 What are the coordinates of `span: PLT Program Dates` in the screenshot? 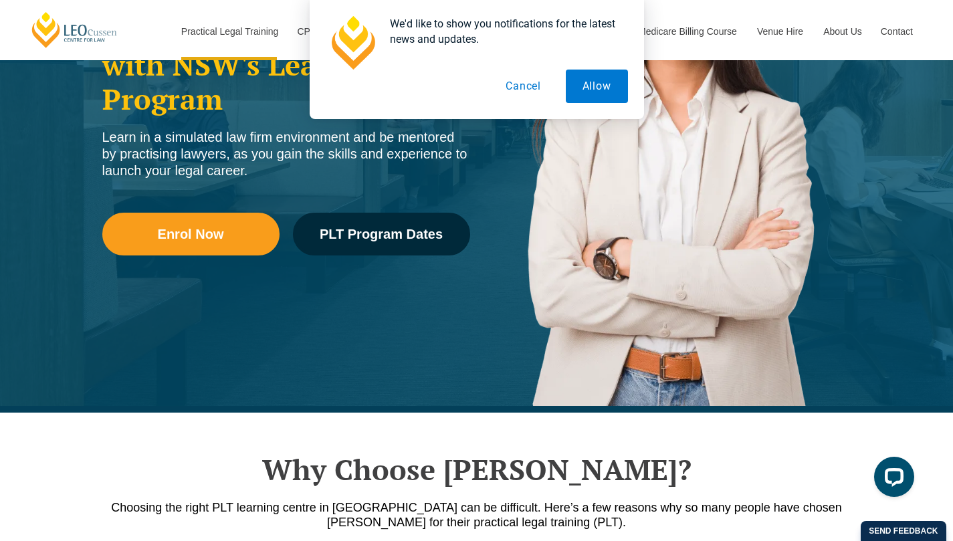 It's located at (381, 234).